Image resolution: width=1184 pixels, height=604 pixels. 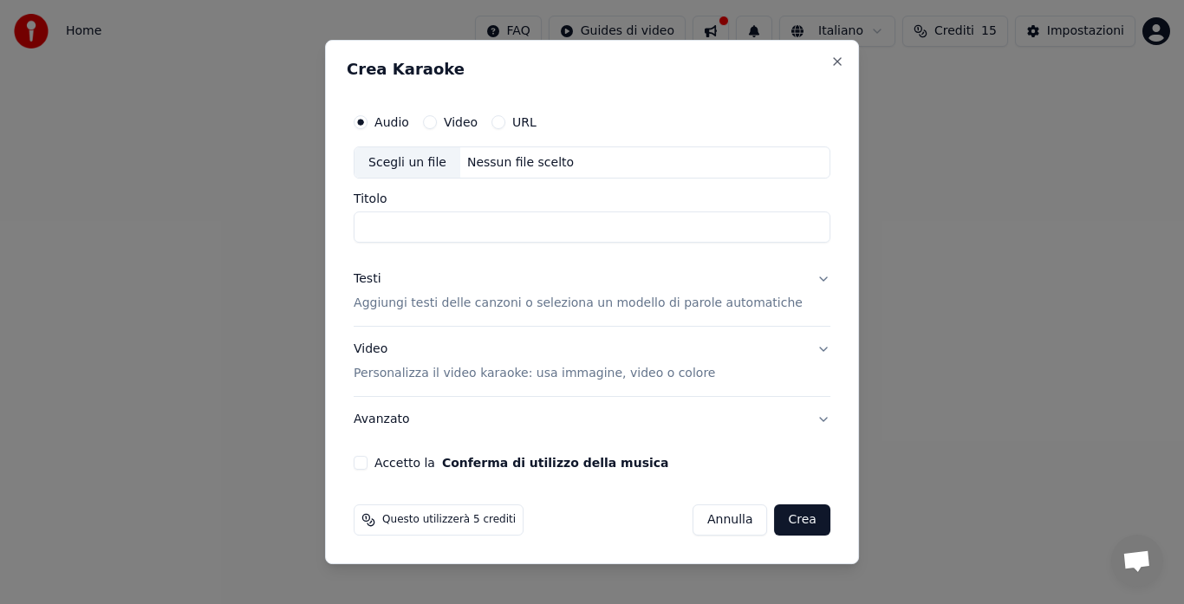 I want to click on p: Personalizza il video karaoke: usa immagine, video o colore, so click(x=534, y=374).